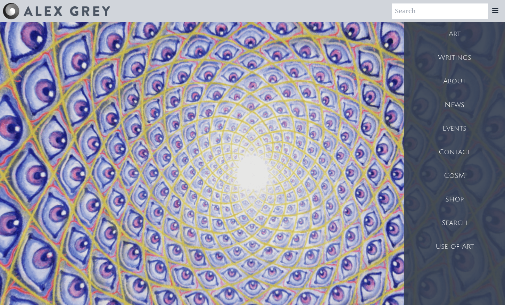 This screenshot has width=505, height=305. I want to click on a: News, so click(454, 105).